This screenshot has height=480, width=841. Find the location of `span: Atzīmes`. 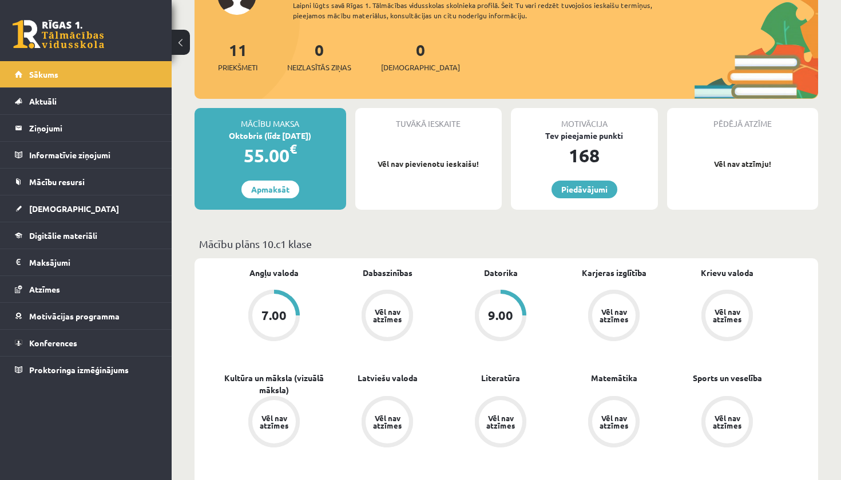

span: Atzīmes is located at coordinates (45, 289).